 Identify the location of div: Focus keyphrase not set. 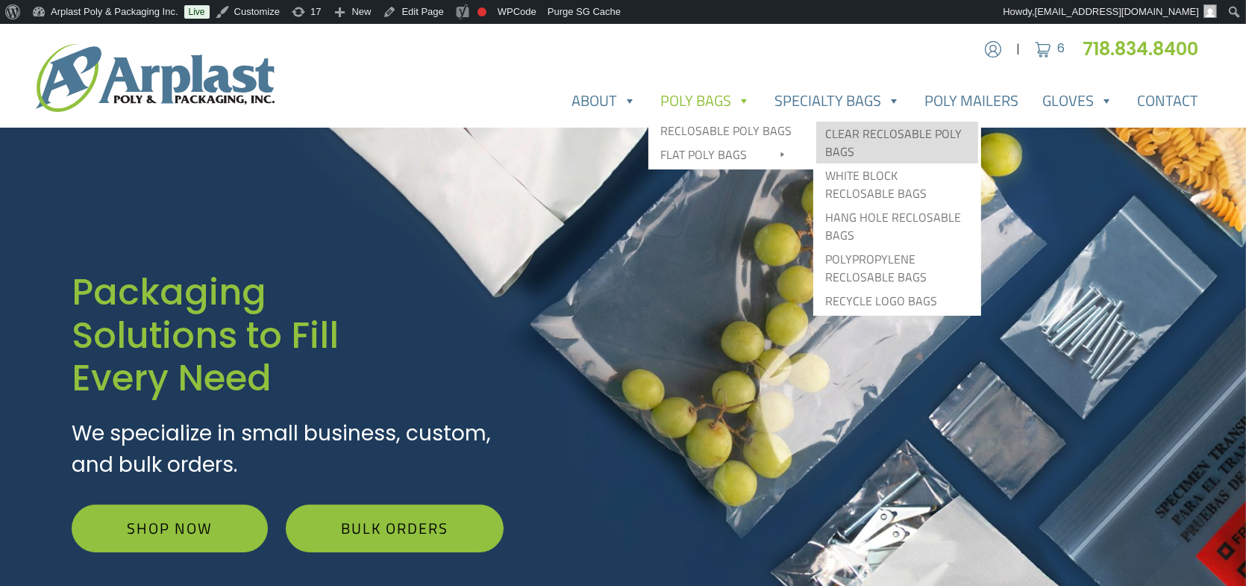
(482, 12).